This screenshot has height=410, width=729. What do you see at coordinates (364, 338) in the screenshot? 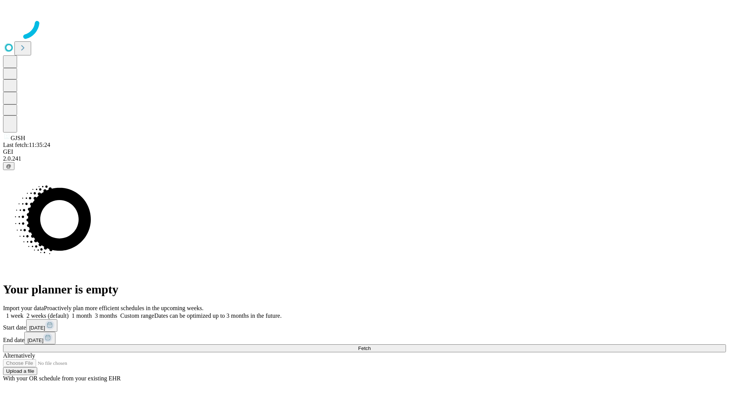
I see `div: End date` at bounding box center [364, 338].